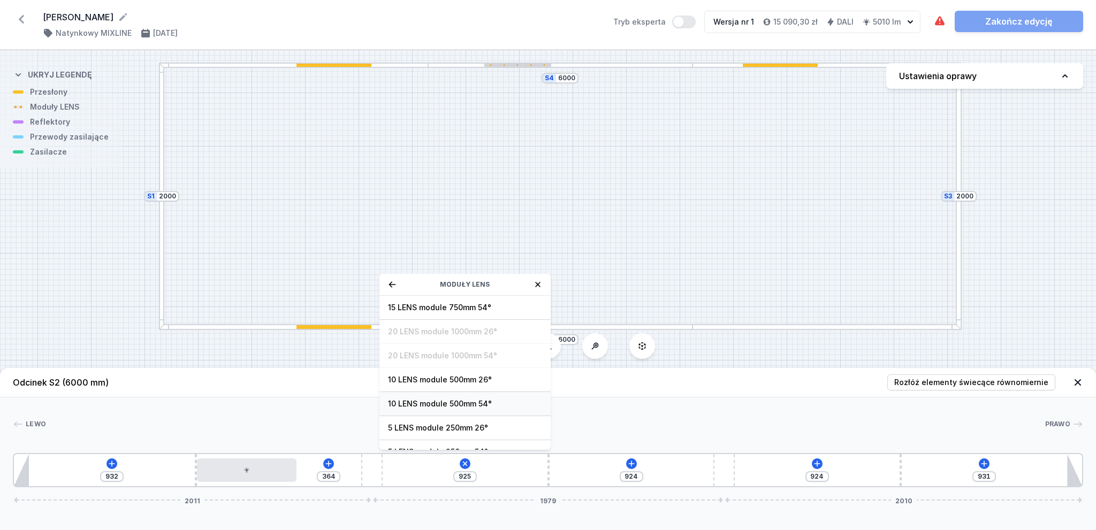 The image size is (1096, 530). What do you see at coordinates (392, 285) in the screenshot?
I see `button: Wróć do listy kategorii` at bounding box center [392, 285].